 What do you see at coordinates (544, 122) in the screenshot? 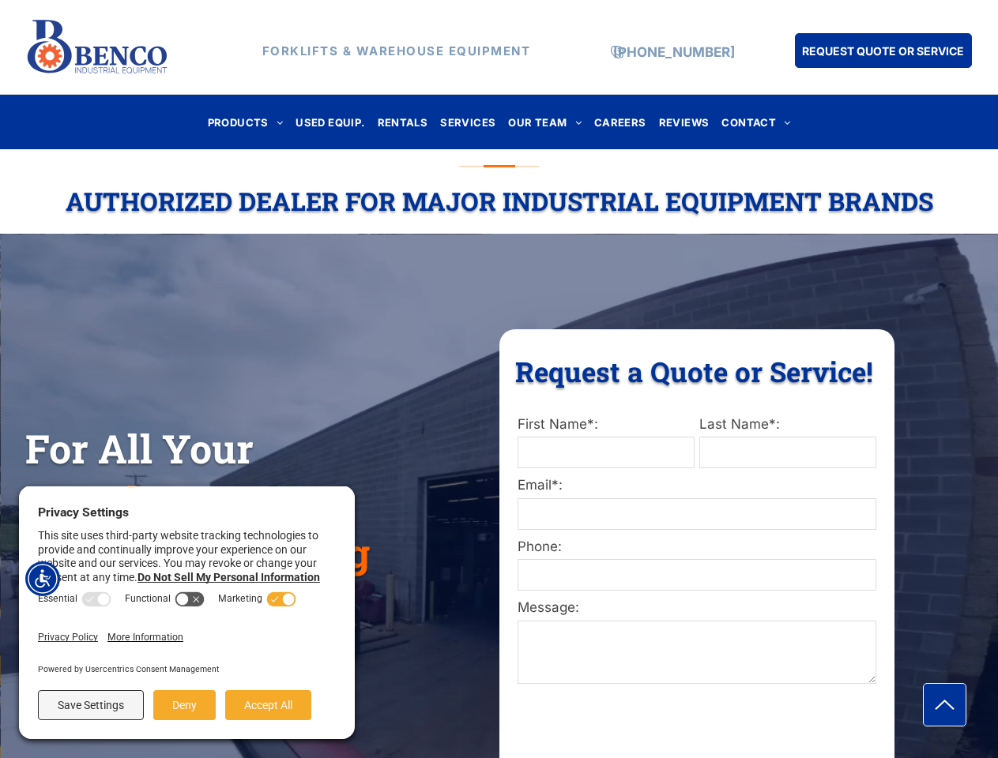
I see `a: OUR TEAM` at bounding box center [544, 122].